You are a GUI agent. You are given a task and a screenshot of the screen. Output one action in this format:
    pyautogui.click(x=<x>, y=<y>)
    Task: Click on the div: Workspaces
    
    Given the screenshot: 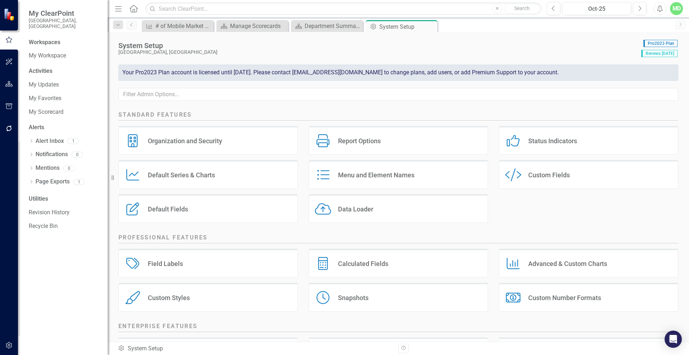 What is the action you would take?
    pyautogui.click(x=45, y=42)
    